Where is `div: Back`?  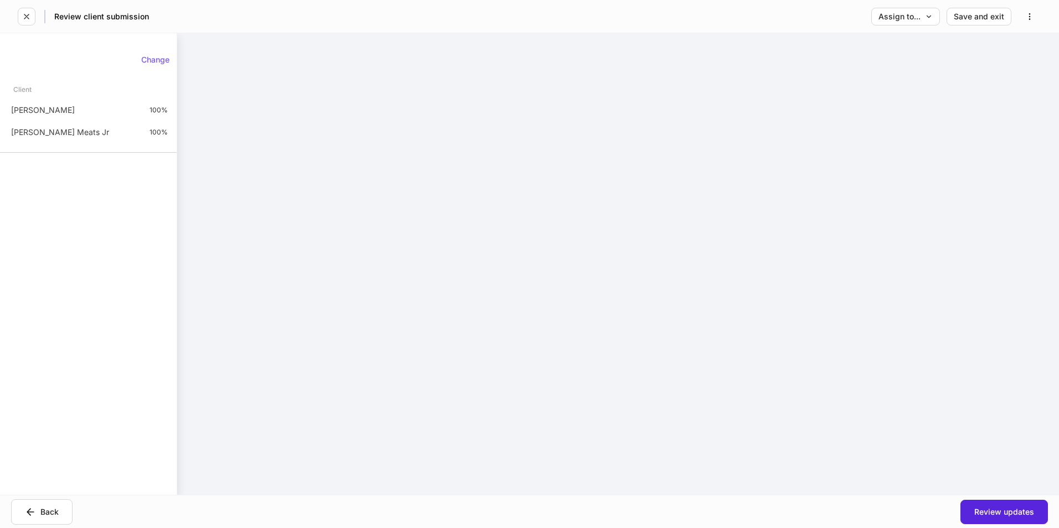 div: Back is located at coordinates (42, 512).